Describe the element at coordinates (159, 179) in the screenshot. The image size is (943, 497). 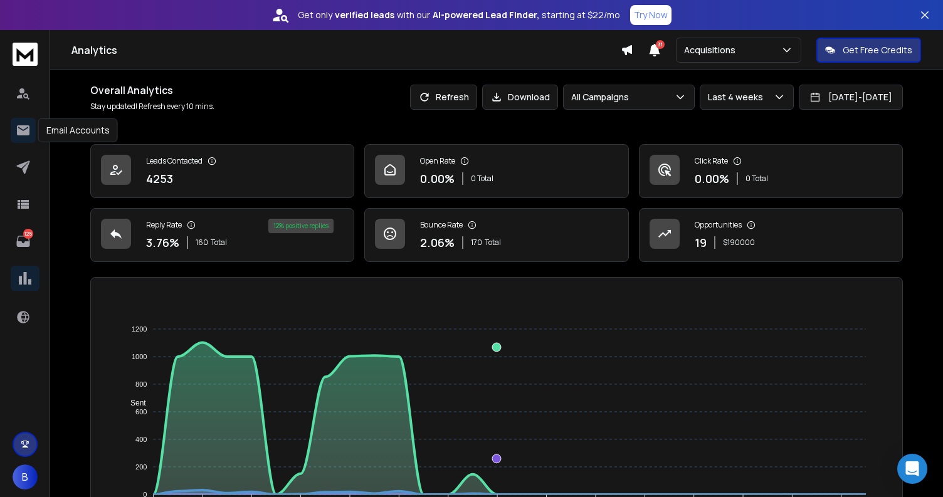
I see `p: 4253` at that location.